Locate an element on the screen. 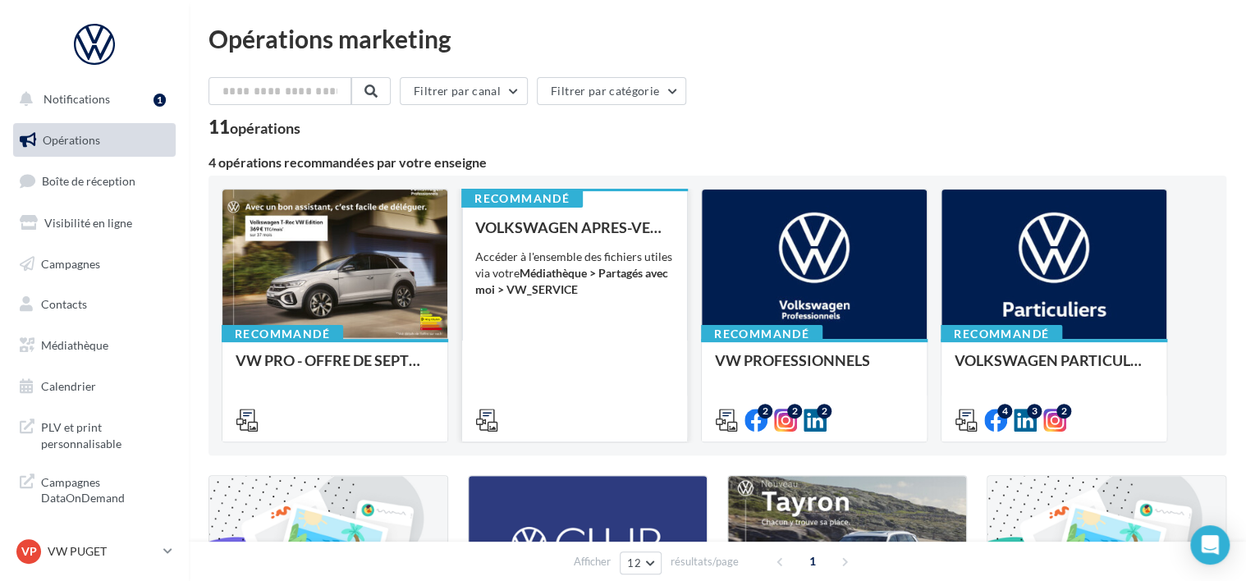  a: Boîte de réception is located at coordinates (94, 181).